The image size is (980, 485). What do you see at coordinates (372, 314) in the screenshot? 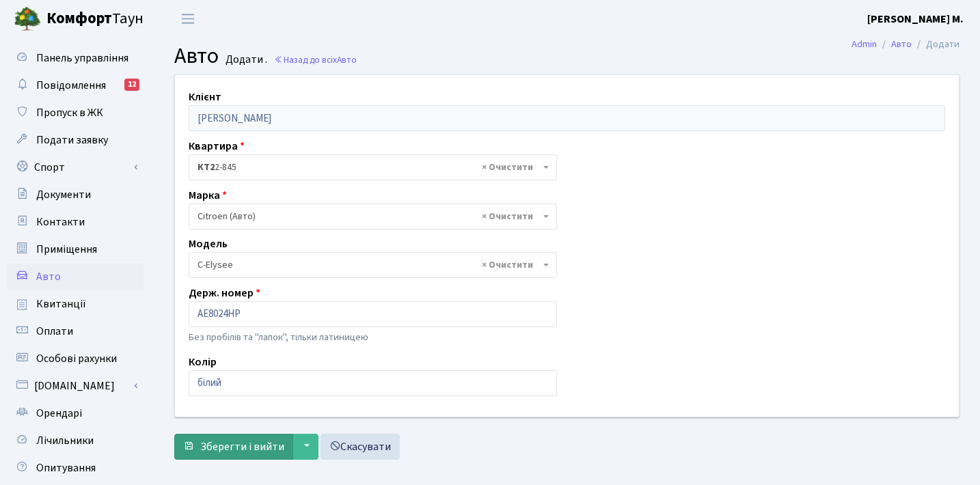
I see `input: AA0001AA` at bounding box center [372, 314].